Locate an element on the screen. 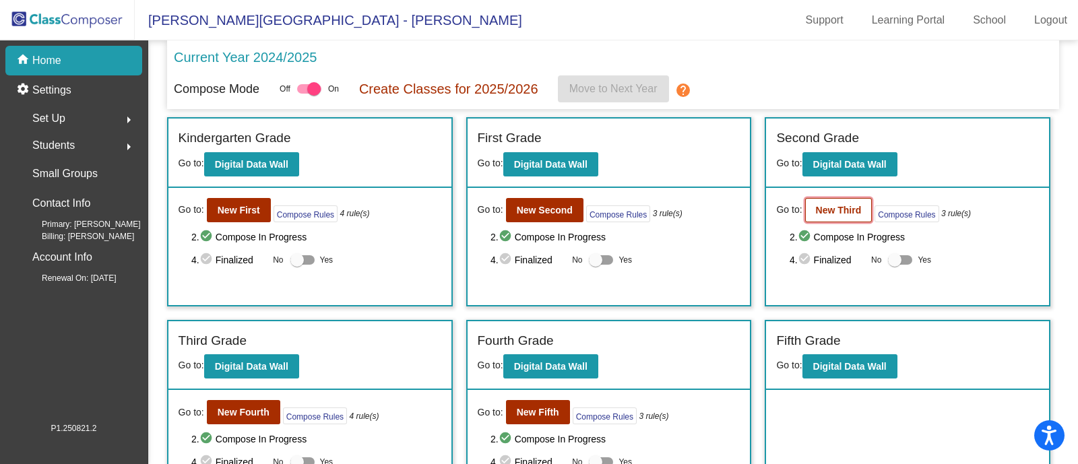 This screenshot has width=1078, height=464. button: New First is located at coordinates (238, 210).